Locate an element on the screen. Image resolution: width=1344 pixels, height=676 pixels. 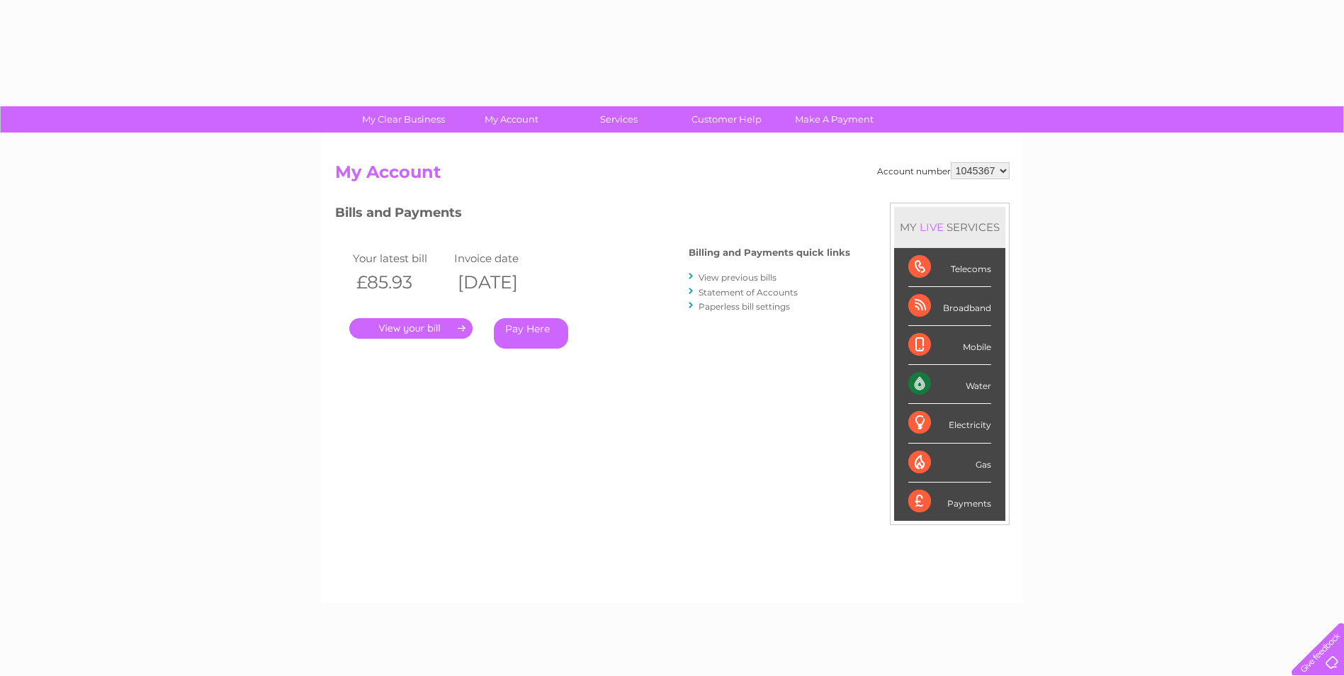
div: Gas is located at coordinates (949, 463).